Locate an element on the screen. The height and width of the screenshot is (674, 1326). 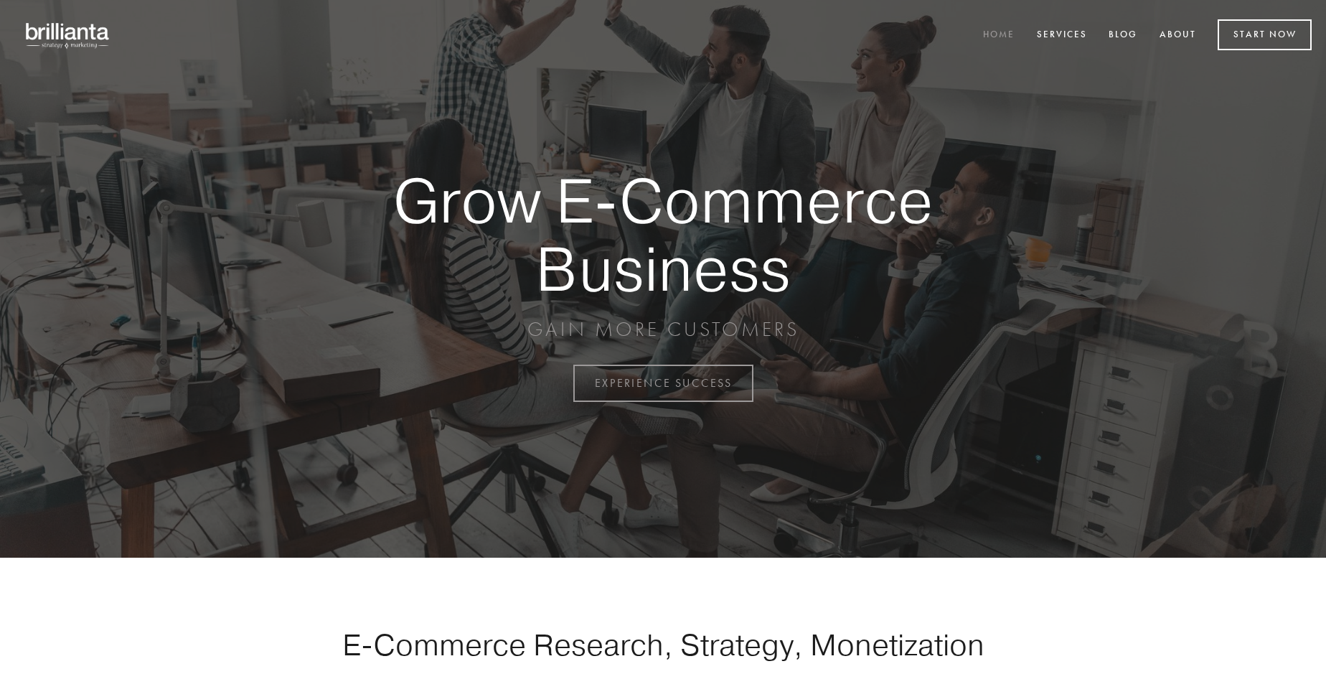
a: Blog is located at coordinates (1123, 35).